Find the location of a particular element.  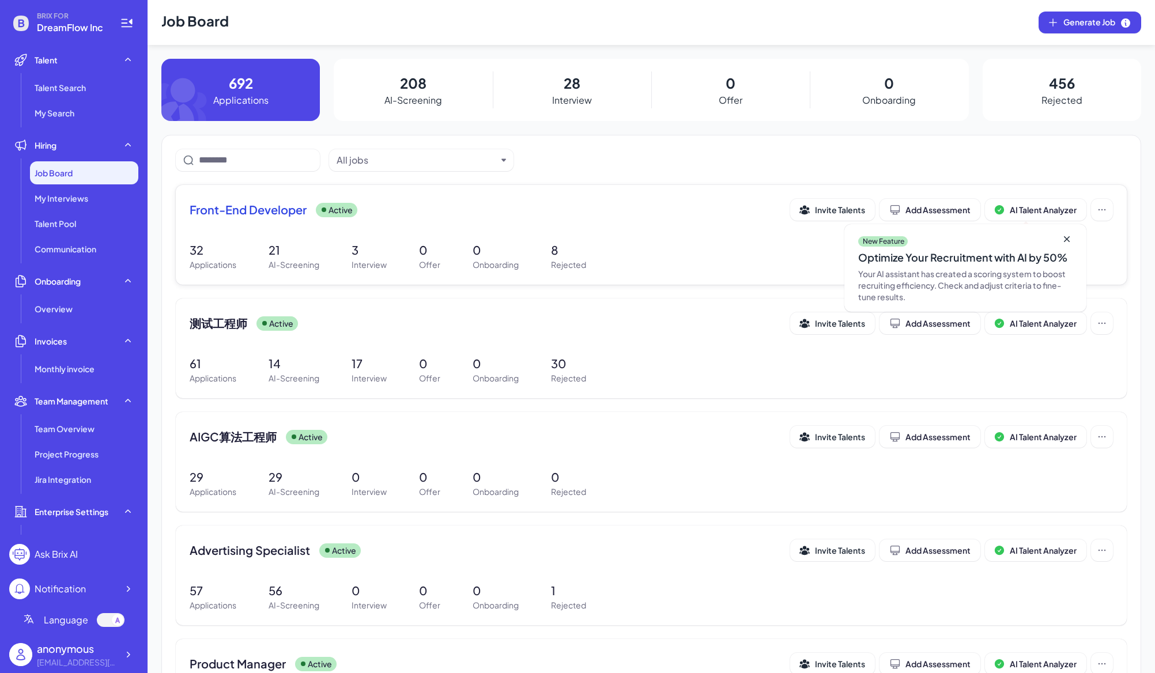

span: Team Overview is located at coordinates (65, 429).